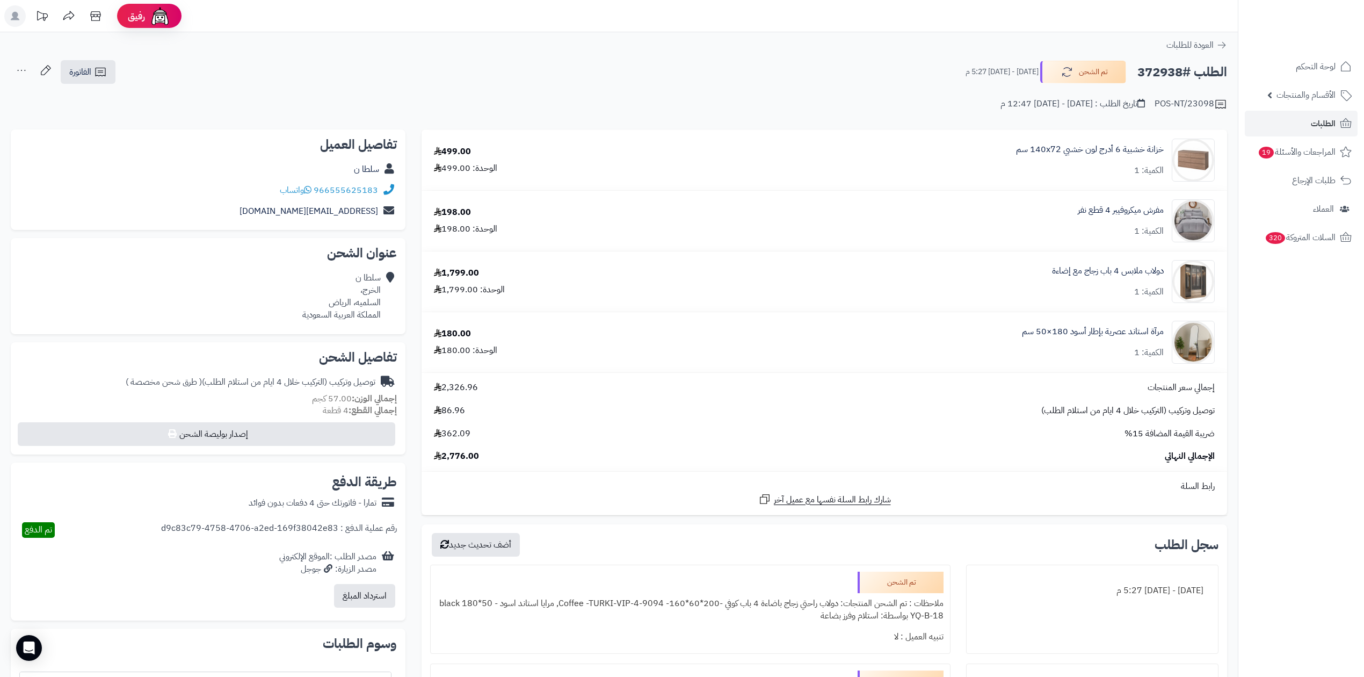 This screenshot has width=1364, height=677. Describe the element at coordinates (1193, 221) in the screenshot. I see `img: 1735974054-110201010754-90x90.jpg` at that location.